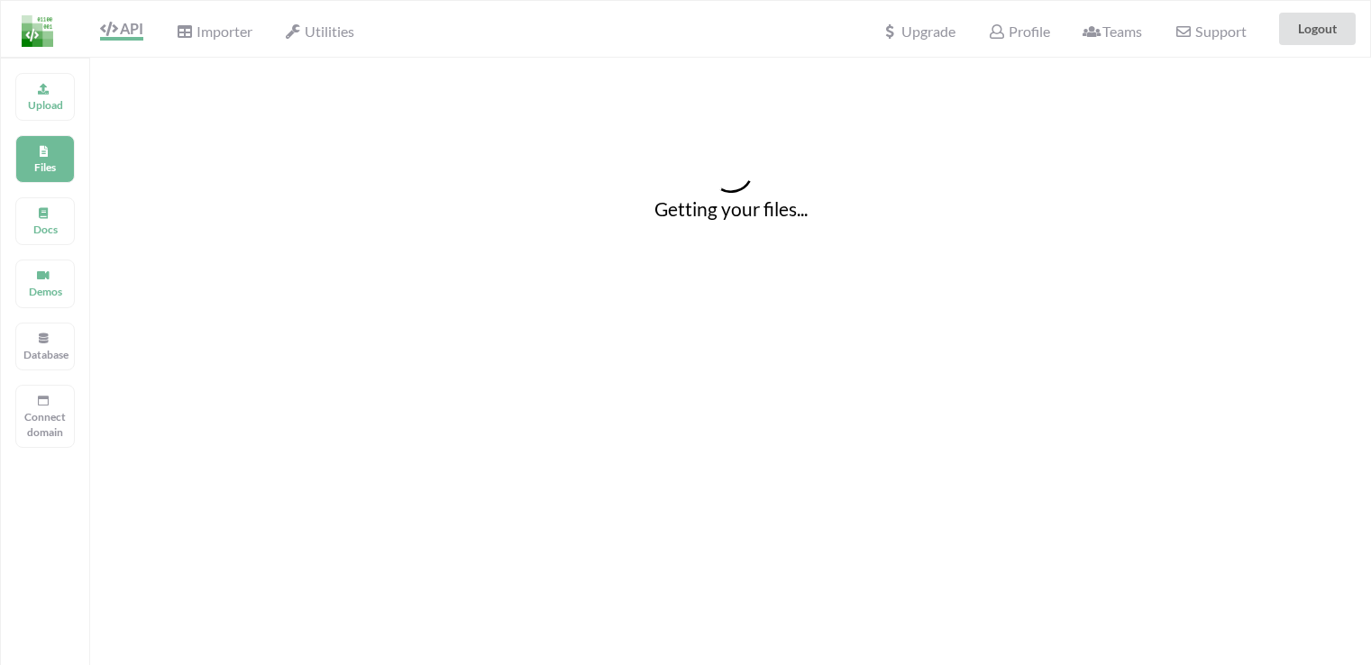 This screenshot has width=1371, height=665. What do you see at coordinates (45, 229) in the screenshot?
I see `p: Docs` at bounding box center [45, 229].